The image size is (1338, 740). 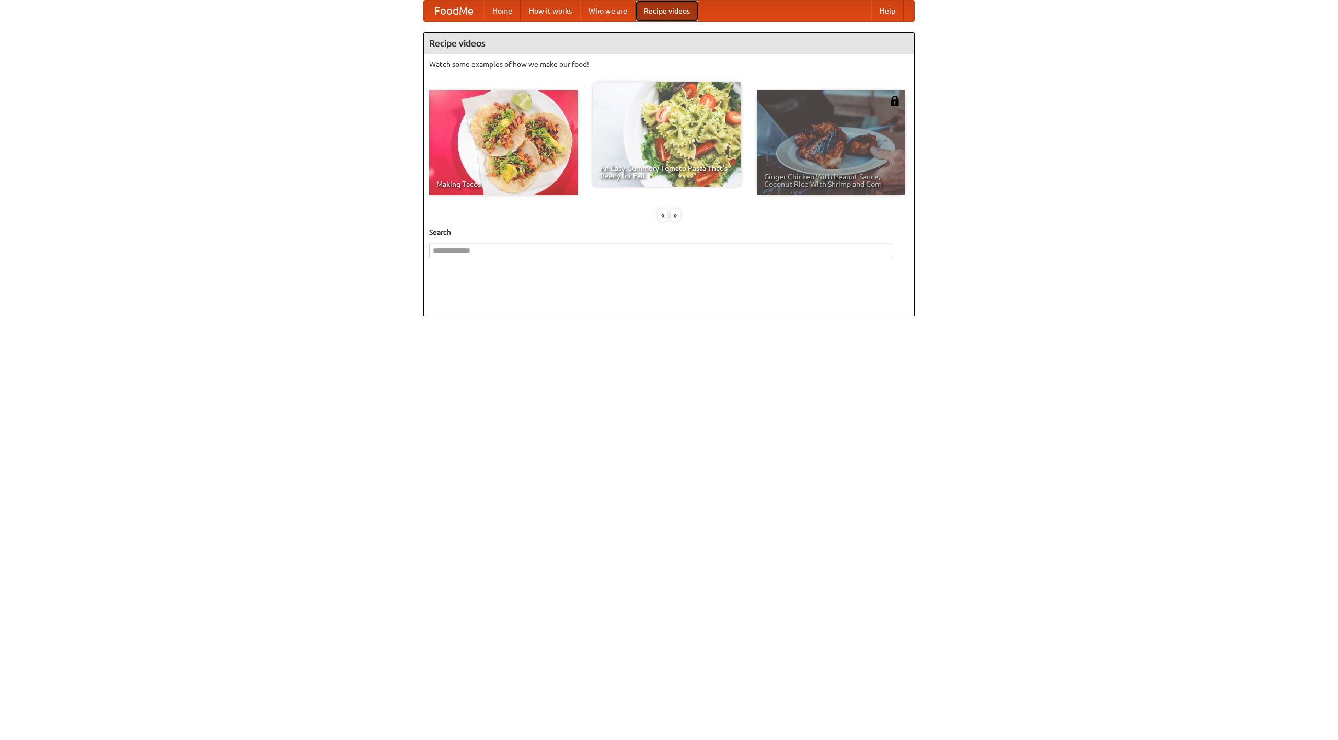 I want to click on a: Making Tacos, so click(x=503, y=143).